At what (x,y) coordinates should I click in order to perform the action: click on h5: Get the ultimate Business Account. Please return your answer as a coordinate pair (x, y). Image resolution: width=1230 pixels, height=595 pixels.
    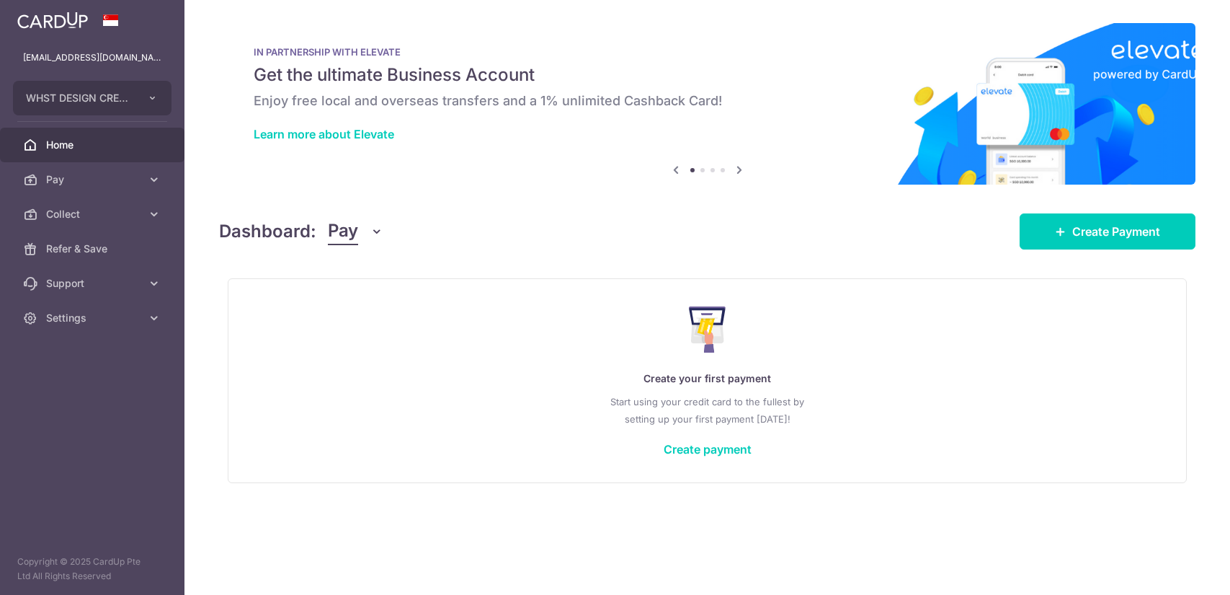
    Looking at the image, I should click on (707, 75).